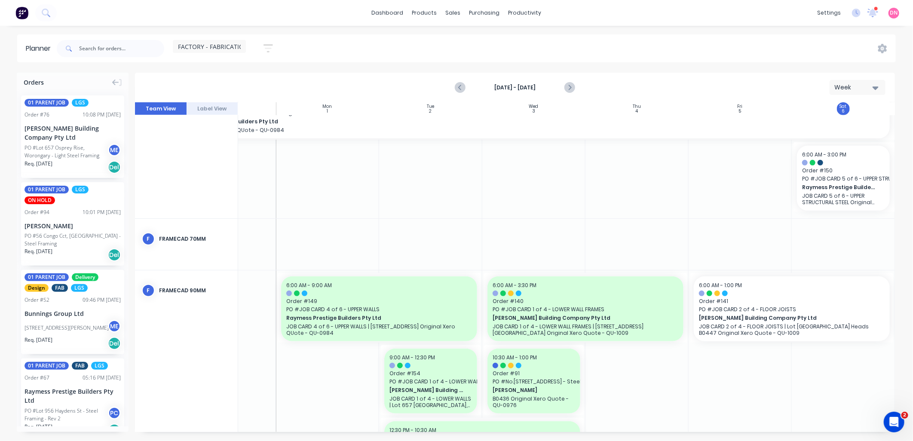 Image resolution: width=913 pixels, height=441 pixels. I want to click on input: Search for orders..., so click(122, 49).